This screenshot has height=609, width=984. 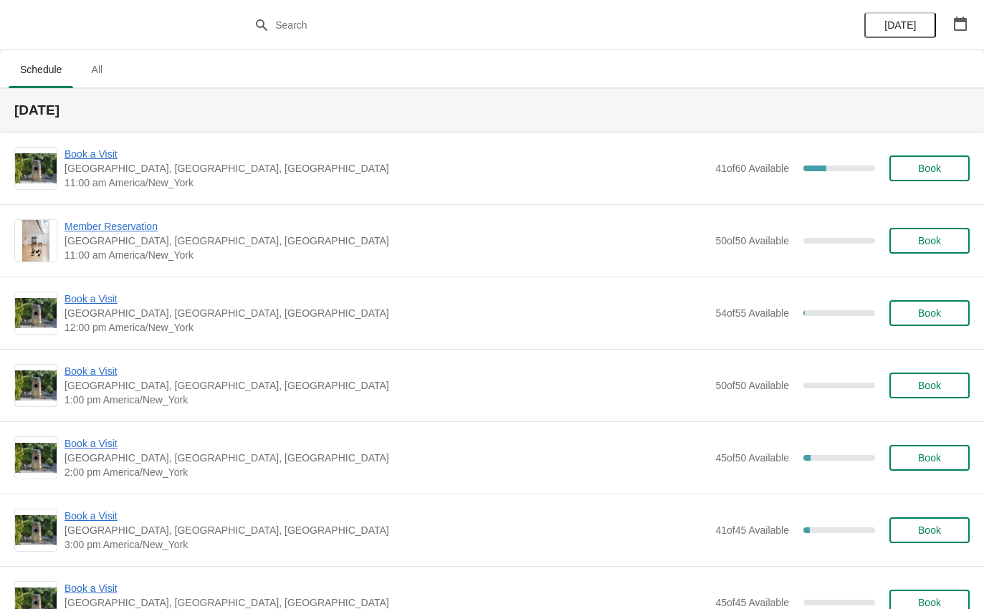 What do you see at coordinates (386, 328) in the screenshot?
I see `span: 12:00 pm America/New_York` at bounding box center [386, 328].